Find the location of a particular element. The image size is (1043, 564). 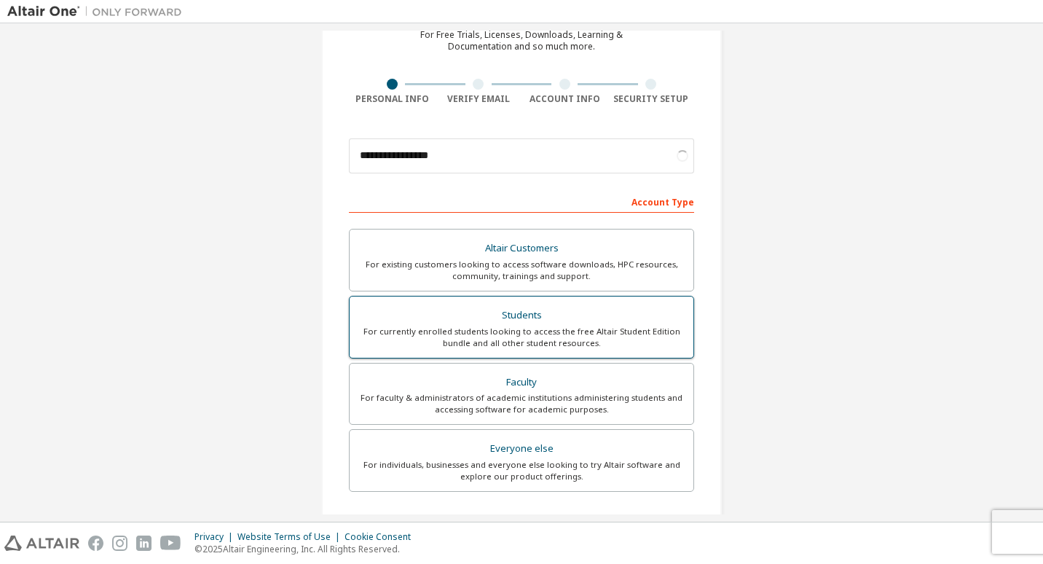

div: Everyone else is located at coordinates (522, 449).